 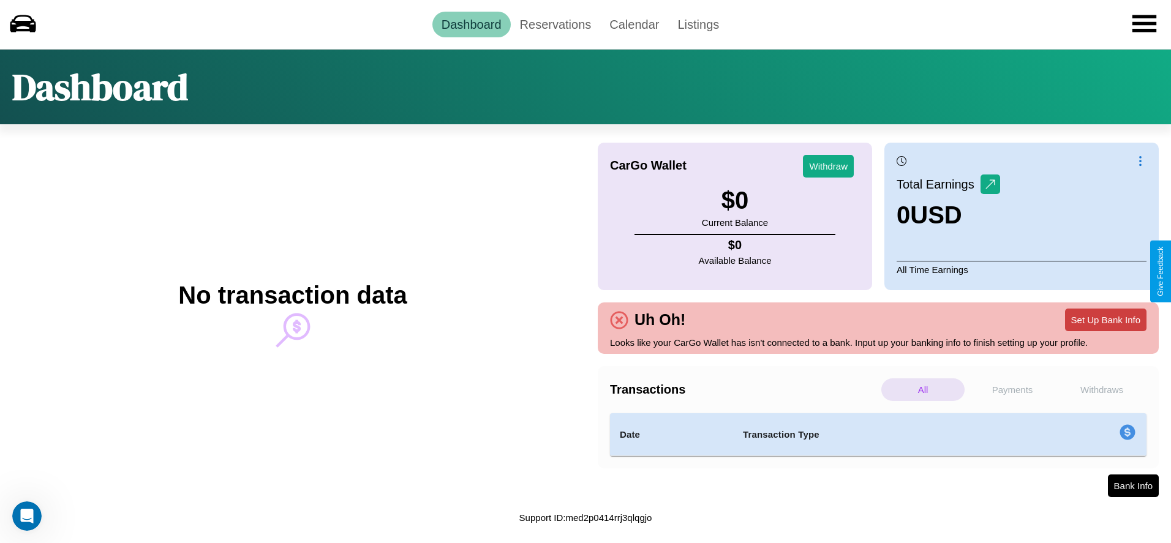 What do you see at coordinates (1013, 390) in the screenshot?
I see `p: Payments` at bounding box center [1013, 390].